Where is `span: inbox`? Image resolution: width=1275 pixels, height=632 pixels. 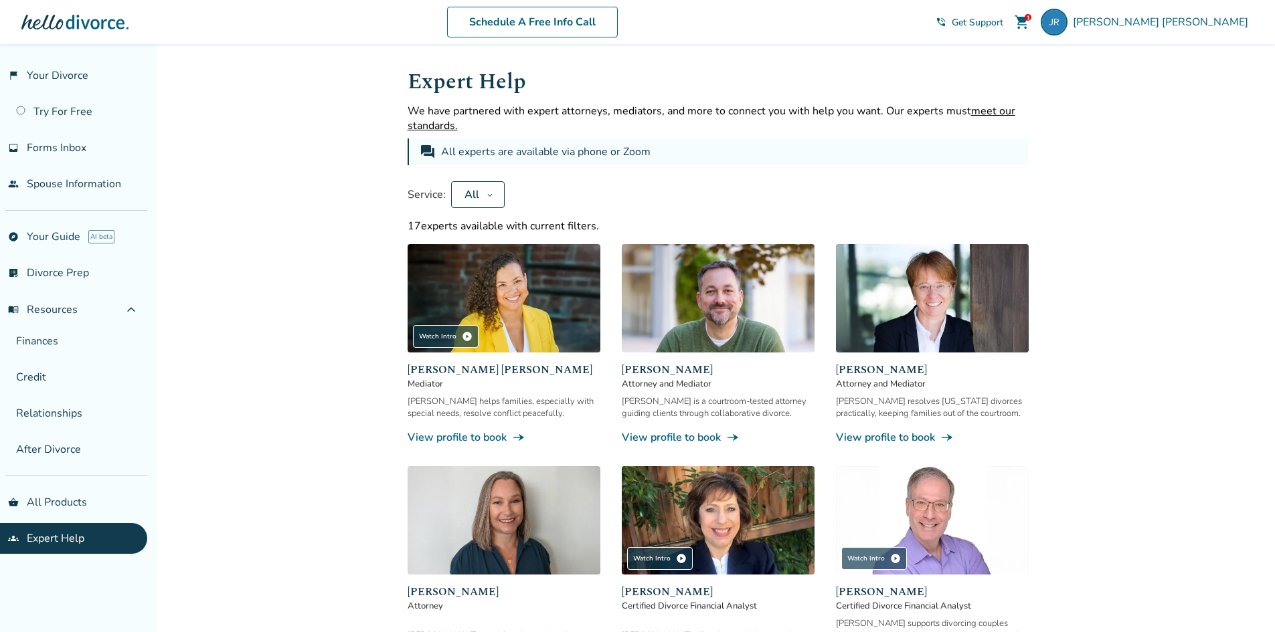
span: inbox is located at coordinates (13, 148).